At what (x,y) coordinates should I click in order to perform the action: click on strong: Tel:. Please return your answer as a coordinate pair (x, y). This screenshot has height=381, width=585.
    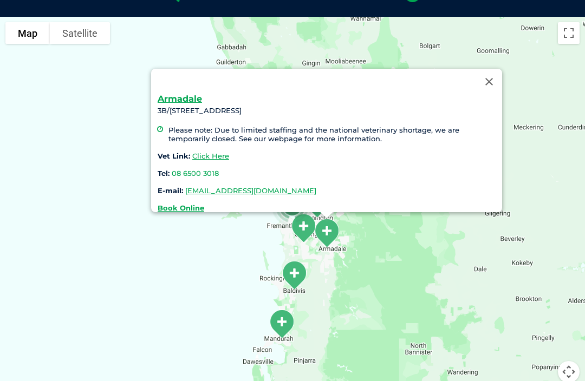
    Looking at the image, I should click on (163, 173).